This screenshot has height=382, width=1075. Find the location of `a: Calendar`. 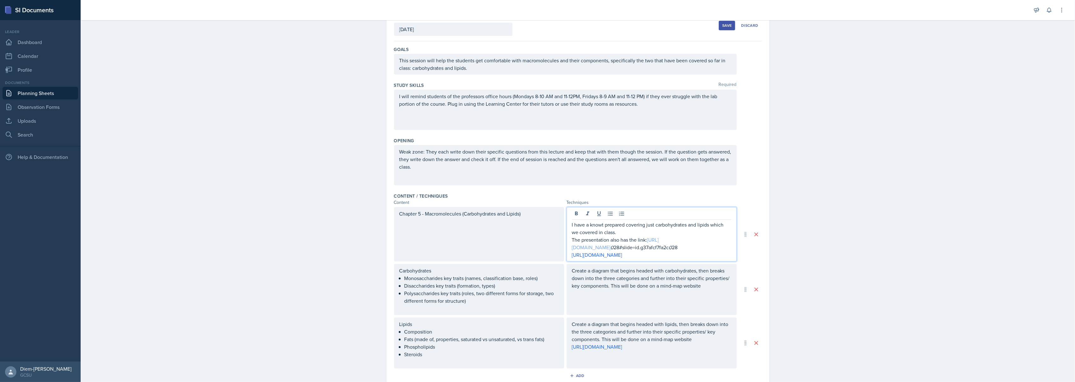

a: Calendar is located at coordinates (40, 56).